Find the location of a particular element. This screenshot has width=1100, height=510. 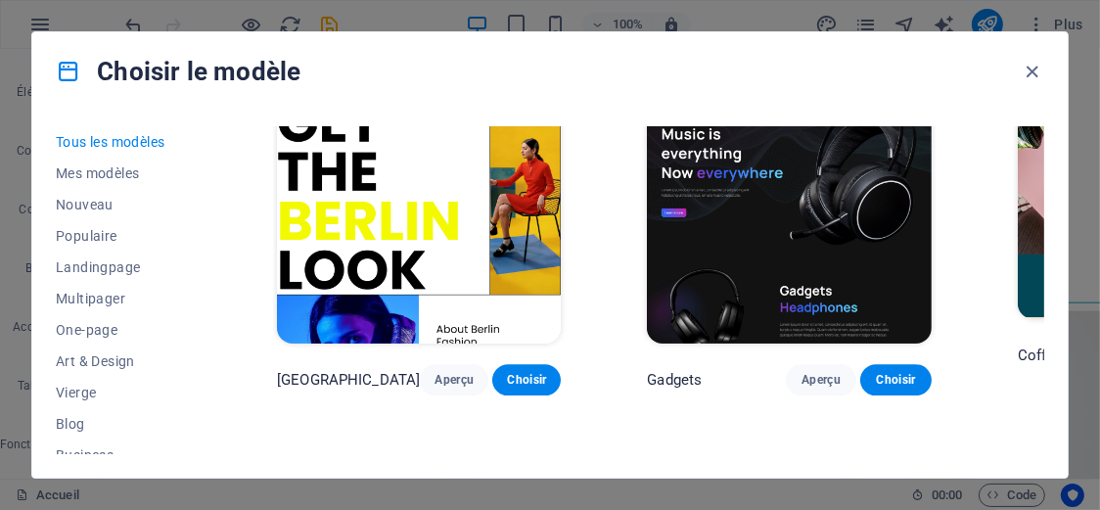

h4: Choisir le modèle is located at coordinates (178, 71).